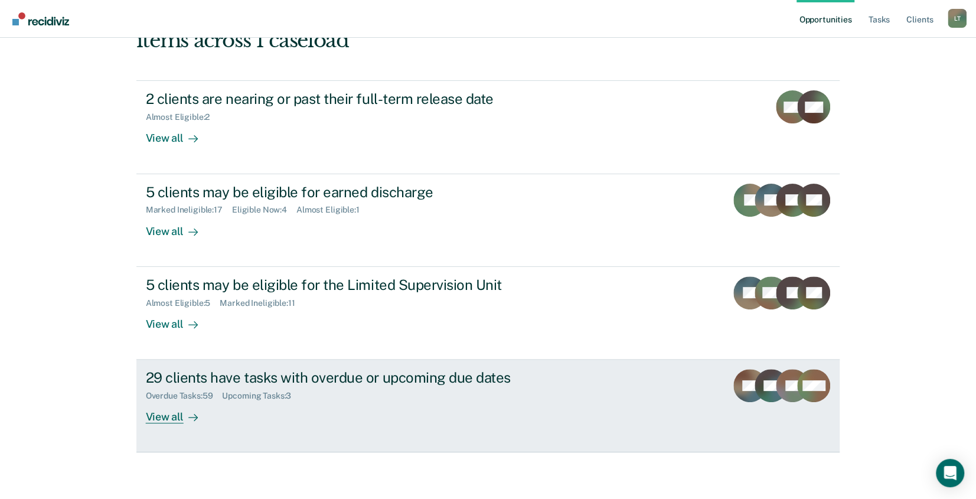  I want to click on div: Marked Ineligible : 11, so click(262, 303).